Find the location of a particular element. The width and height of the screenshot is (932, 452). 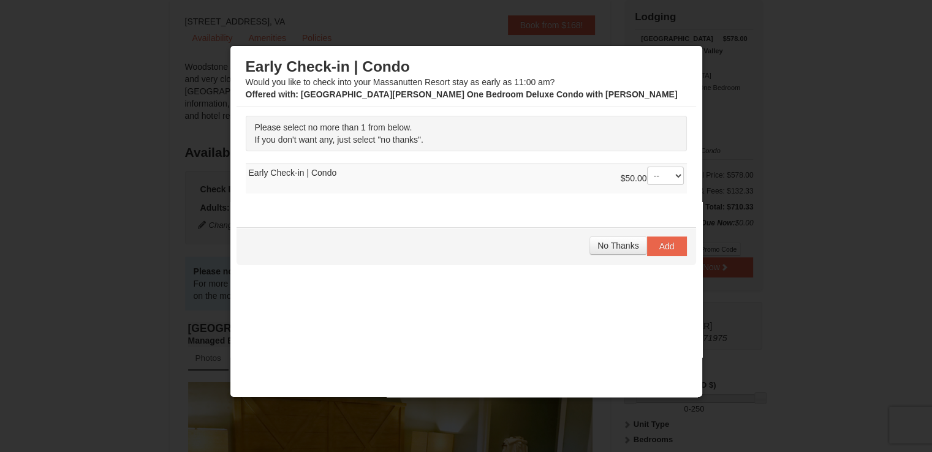

span: Please select no more than 1 from below. is located at coordinates (334, 128).